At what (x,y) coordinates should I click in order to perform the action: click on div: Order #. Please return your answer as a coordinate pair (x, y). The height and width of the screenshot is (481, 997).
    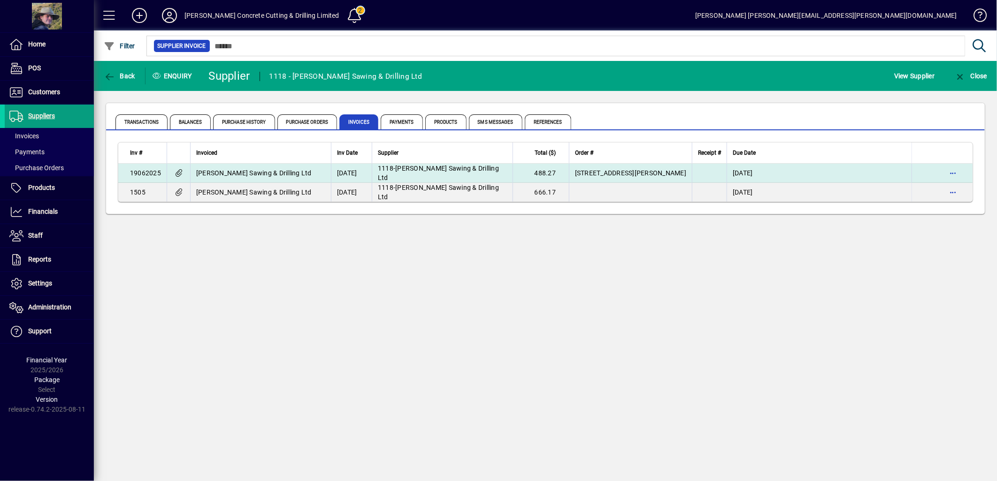
    Looking at the image, I should click on (630, 153).